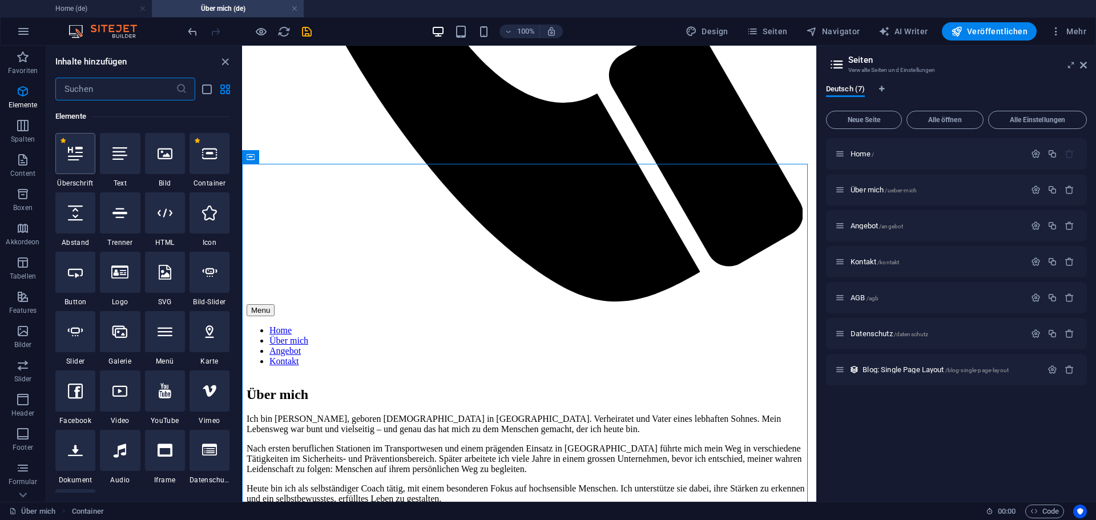 The width and height of the screenshot is (1096, 520). Describe the element at coordinates (833, 31) in the screenshot. I see `span: Navigator` at that location.